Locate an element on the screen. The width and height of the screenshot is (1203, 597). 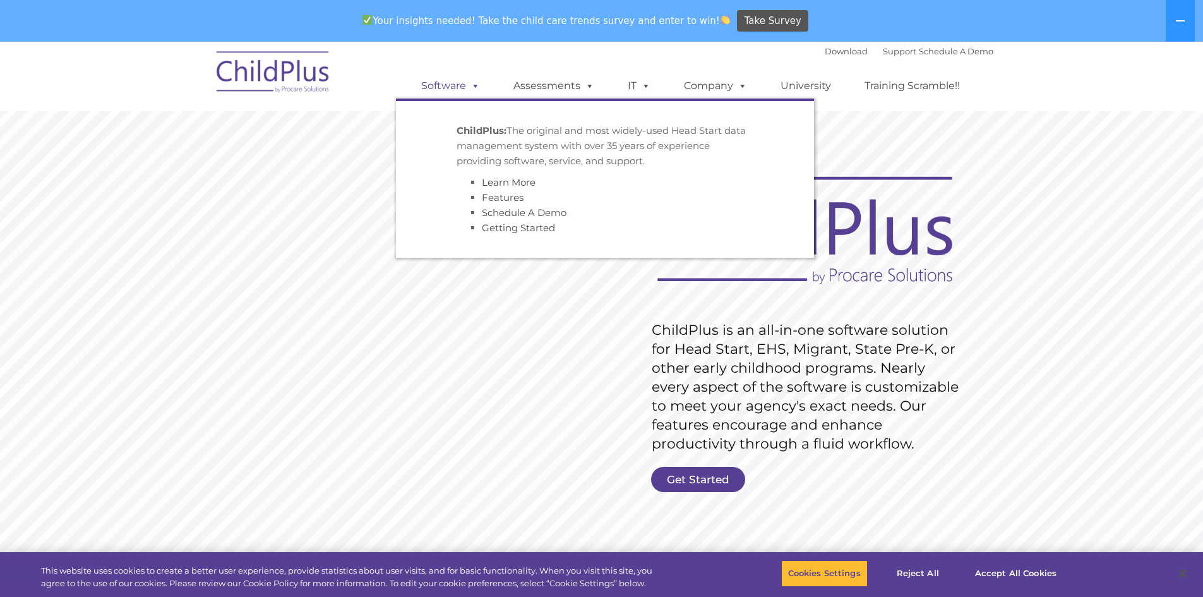
a: Features is located at coordinates (503, 197).